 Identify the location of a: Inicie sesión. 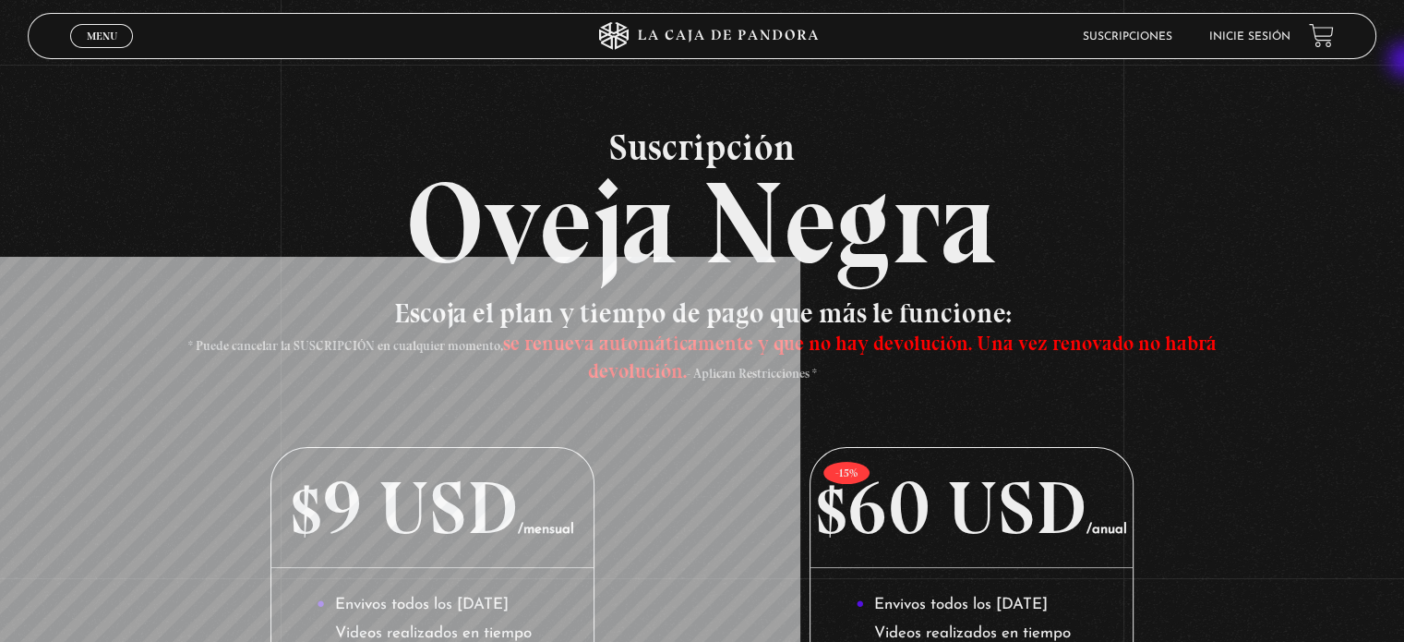
(1250, 37).